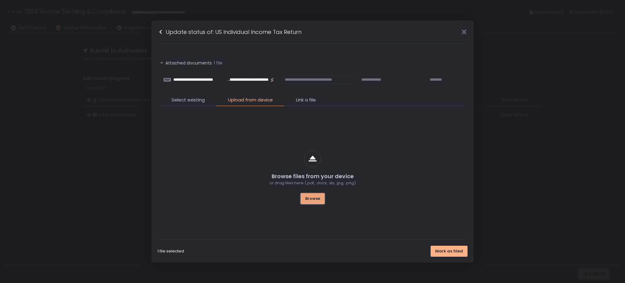 This screenshot has width=625, height=283. What do you see at coordinates (189, 63) in the screenshot?
I see `span: Attached documents` at bounding box center [189, 63].